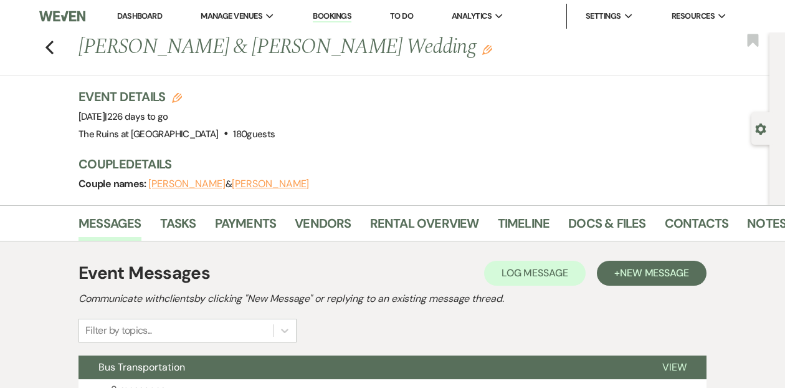 The height and width of the screenshot is (388, 785). Describe the element at coordinates (246, 227) in the screenshot. I see `a: Payments` at that location.